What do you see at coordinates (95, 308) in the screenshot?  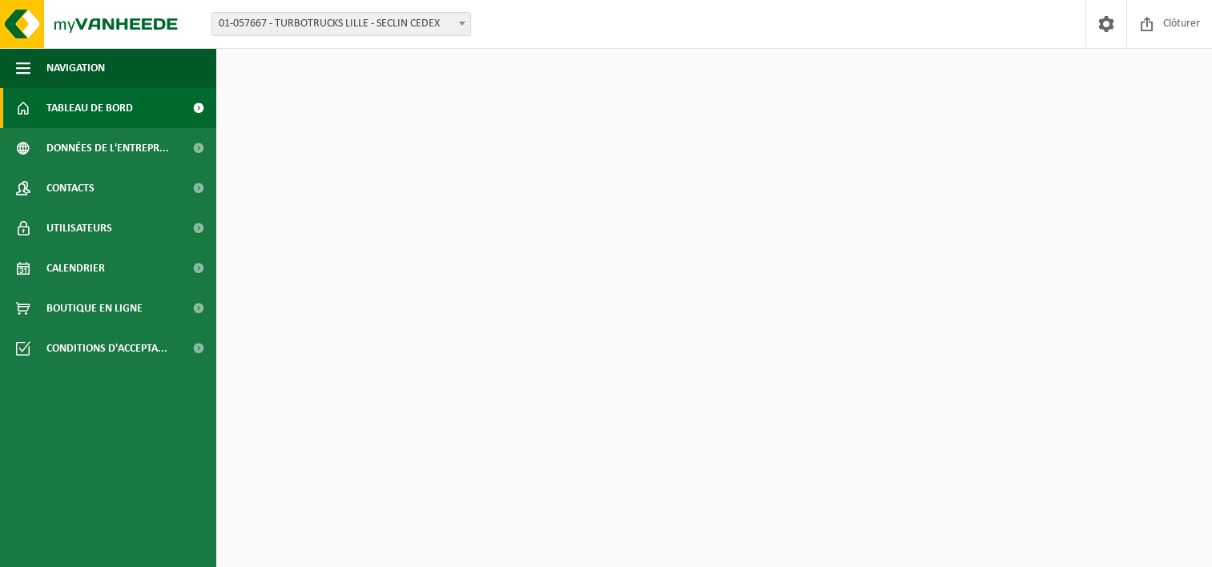 I see `span: Boutique en ligne` at bounding box center [95, 308].